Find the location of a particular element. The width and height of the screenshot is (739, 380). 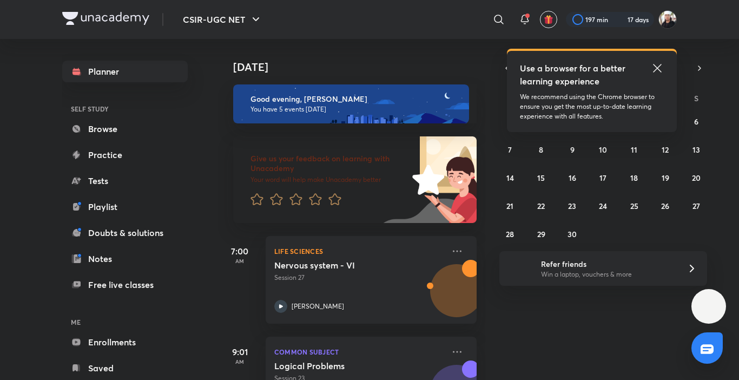

button: September 8, 2025 is located at coordinates (541, 149).